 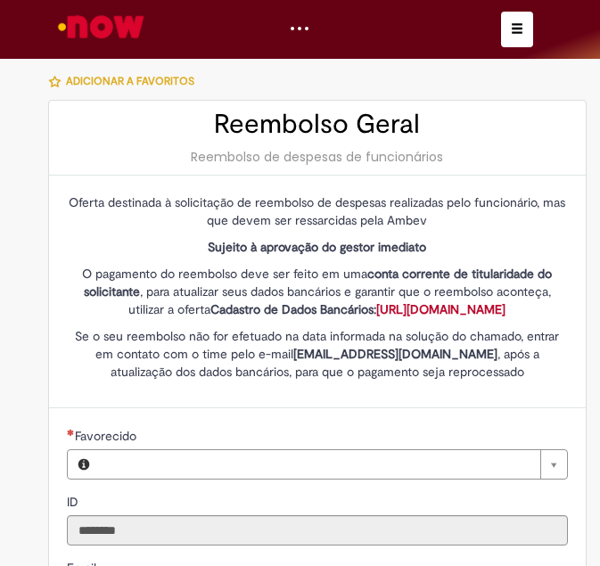 What do you see at coordinates (107, 436) in the screenshot?
I see `span: Necessários - Favorecido` at bounding box center [107, 436].